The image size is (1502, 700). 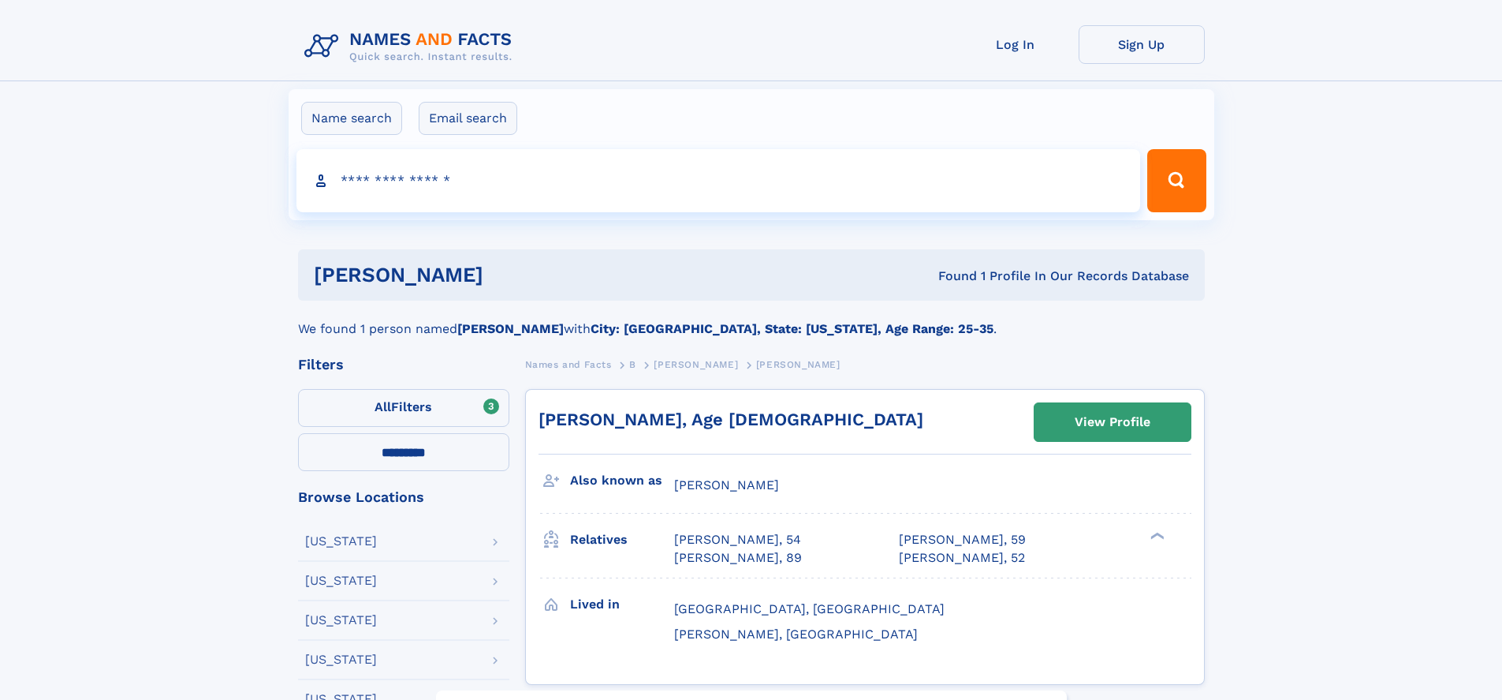 I want to click on h3: Also known as, so click(x=622, y=480).